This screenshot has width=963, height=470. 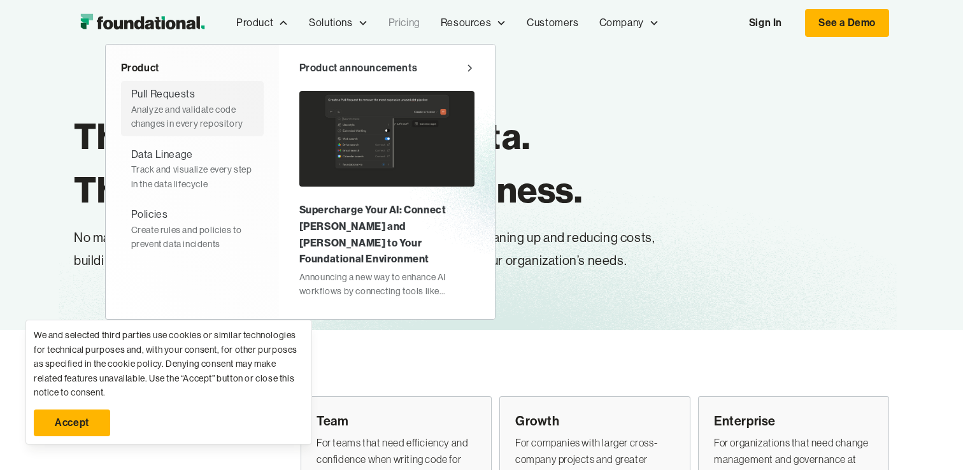 I want to click on a: Sign In, so click(x=766, y=23).